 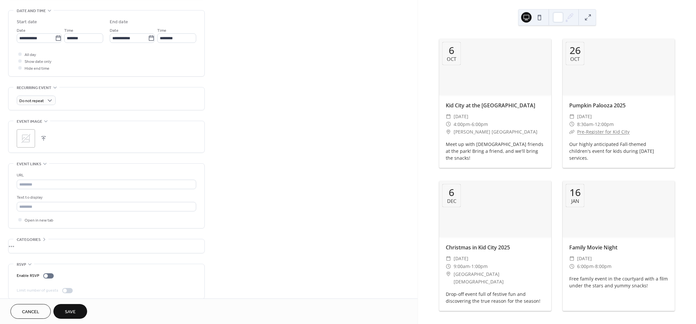 I want to click on span: Do not repeat, so click(x=31, y=101).